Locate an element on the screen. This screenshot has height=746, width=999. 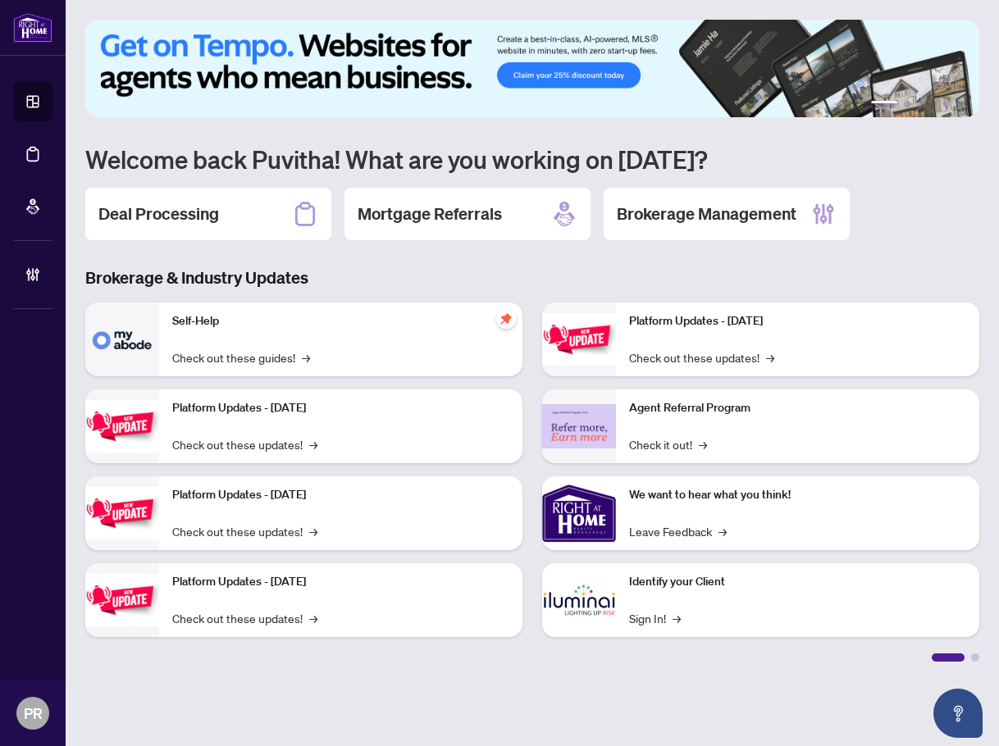
button: 5 is located at coordinates (946, 104).